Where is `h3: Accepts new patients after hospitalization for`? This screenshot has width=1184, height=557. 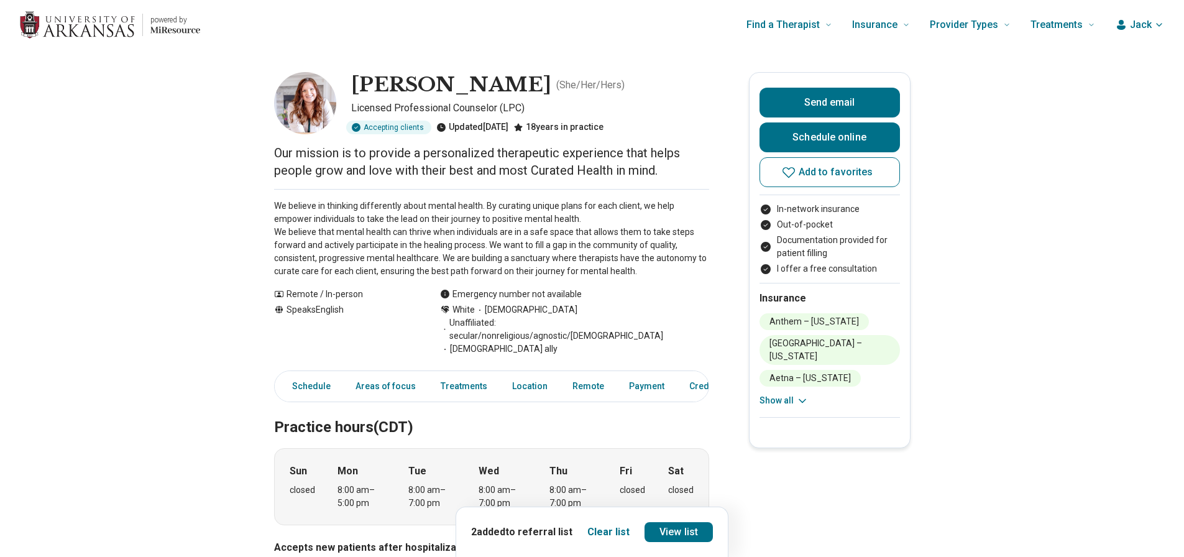
h3: Accepts new patients after hospitalization for is located at coordinates (492, 548).